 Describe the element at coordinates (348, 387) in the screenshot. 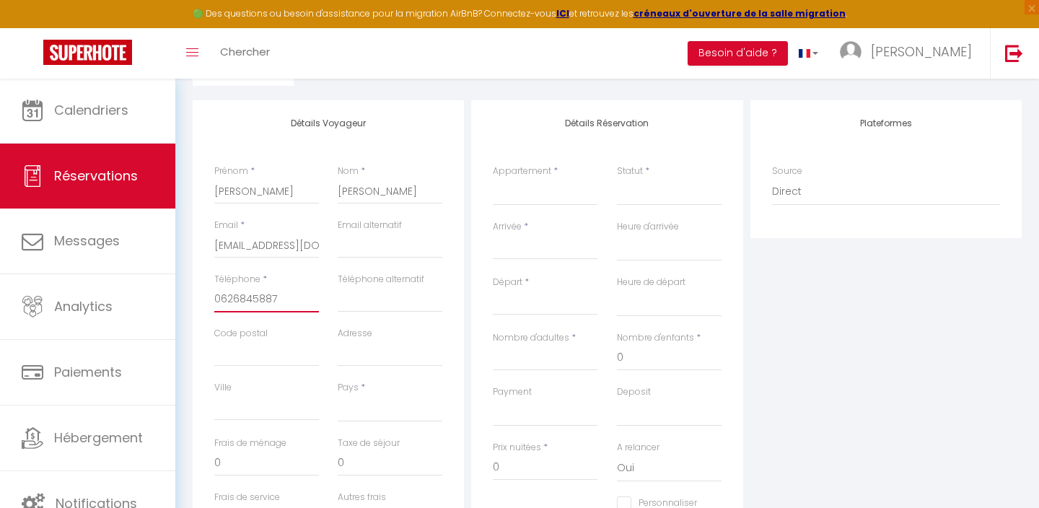

I see `label: Pays` at that location.